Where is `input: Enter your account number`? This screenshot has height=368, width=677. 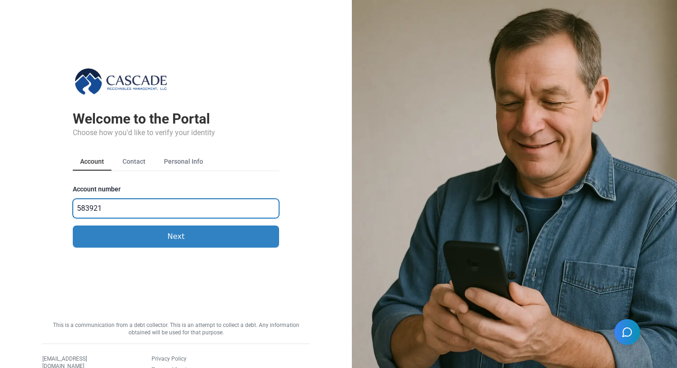
input: Enter your account number is located at coordinates (176, 208).